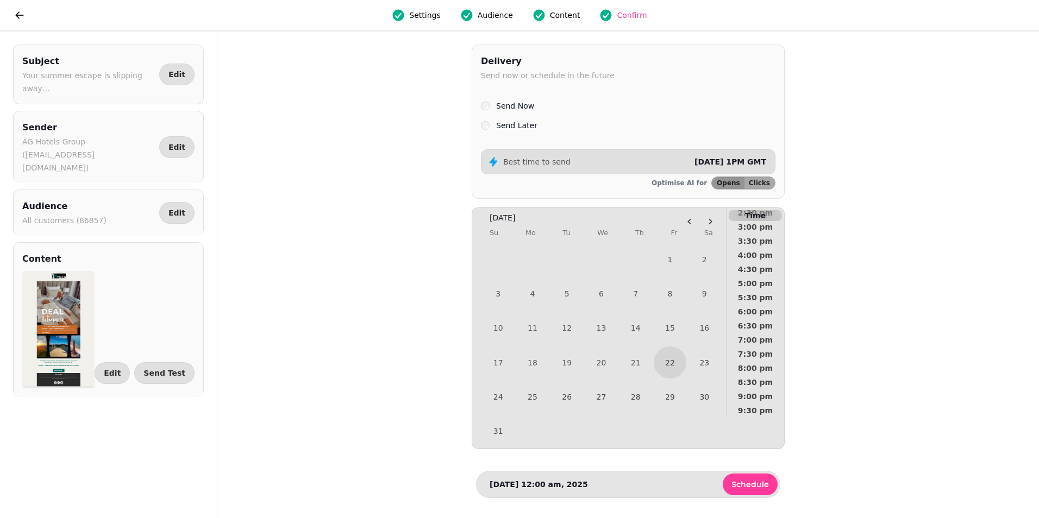  What do you see at coordinates (530, 233) in the screenshot?
I see `th: Monday` at bounding box center [530, 233].